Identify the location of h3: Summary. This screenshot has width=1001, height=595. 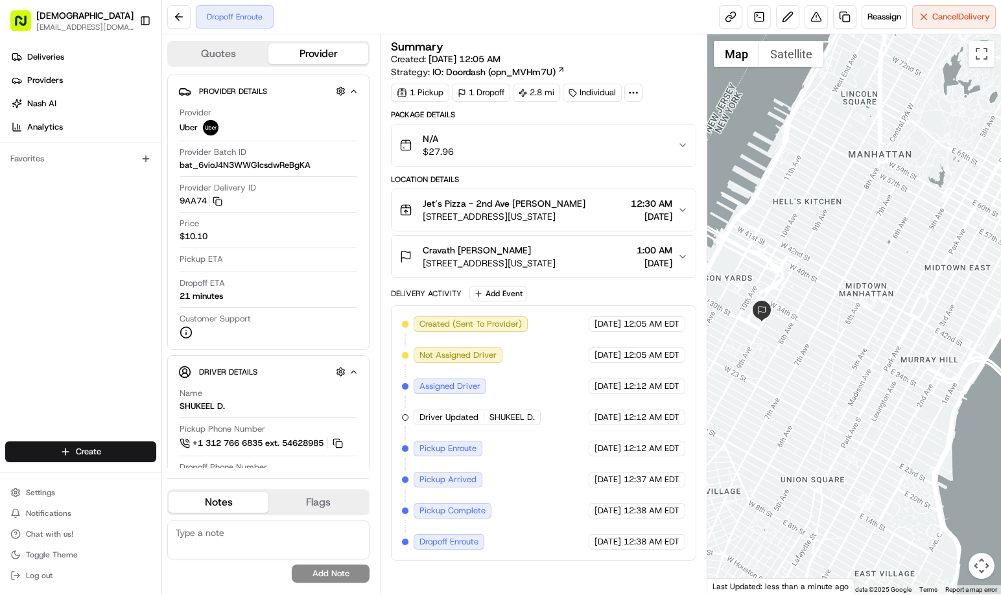
(417, 47).